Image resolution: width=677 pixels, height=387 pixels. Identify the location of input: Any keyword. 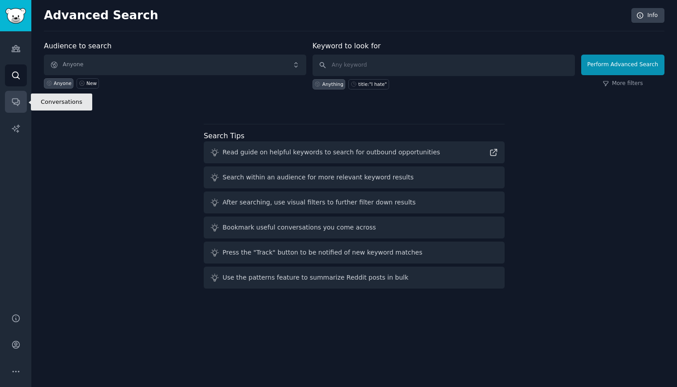
(444, 65).